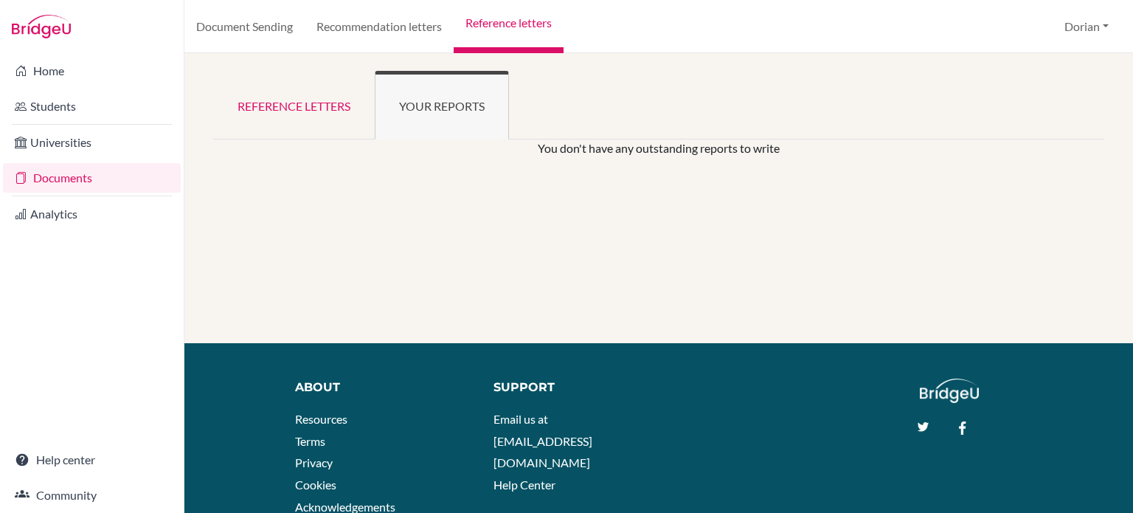  I want to click on a: Your reports, so click(442, 105).